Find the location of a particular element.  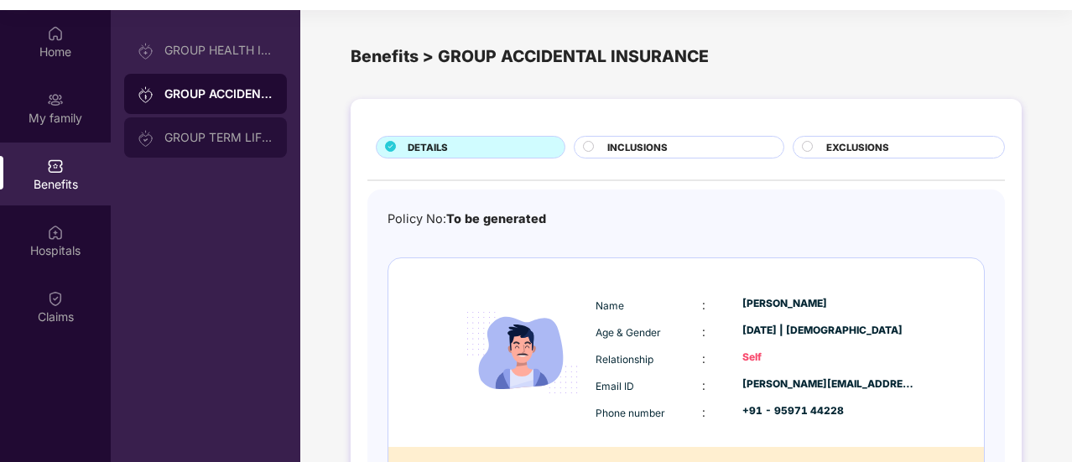

img: svg+xml;base64,PHN2ZyBpZD0iQmVuZWZpdHMiIHhtbG5zPSJodHRwOi8vd3d3LnczLm9yZy8yMDAwL3N2ZyIgd2lkdGg9Ij... is located at coordinates (55, 166).